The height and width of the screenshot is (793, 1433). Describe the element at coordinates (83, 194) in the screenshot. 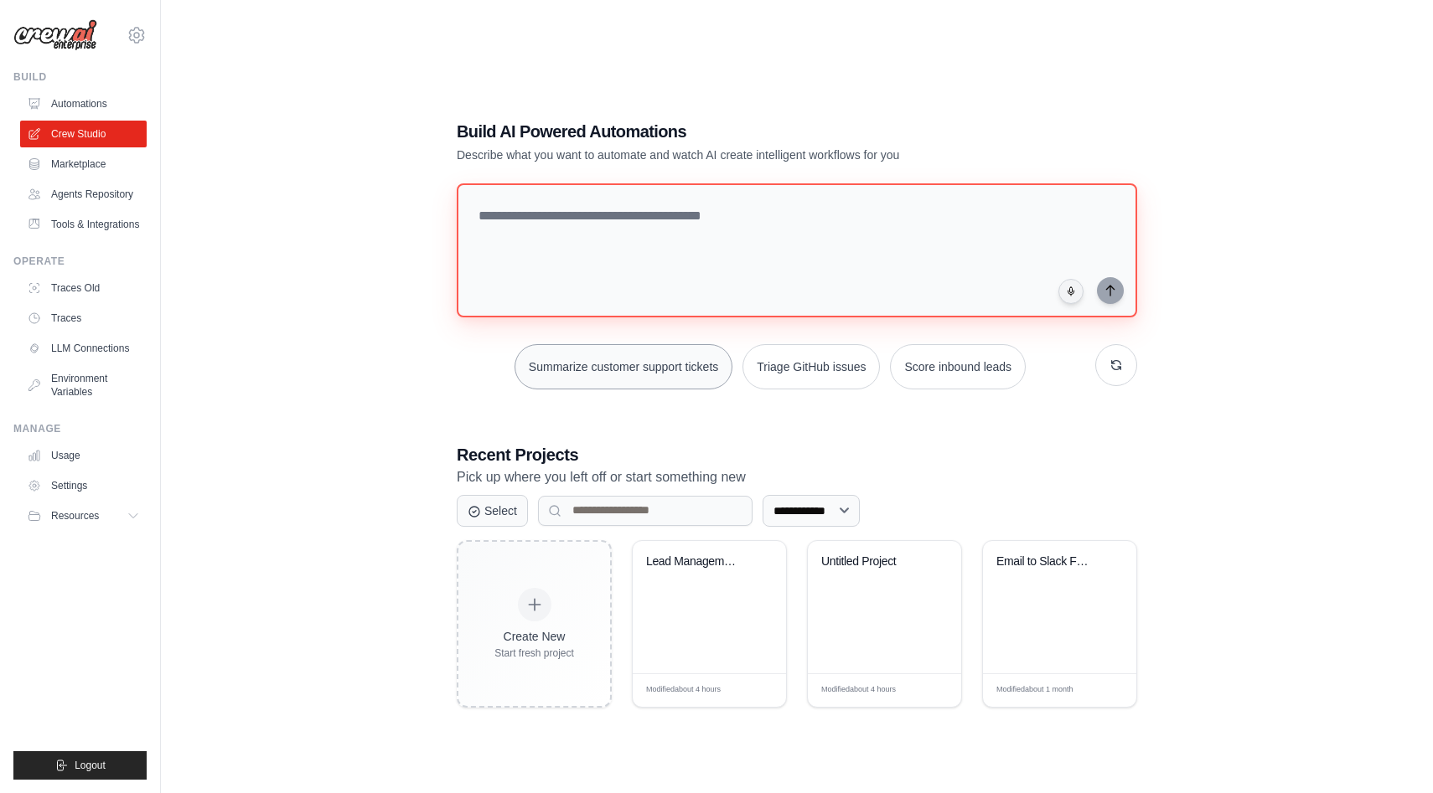

I see `a: Agents Repository` at that location.